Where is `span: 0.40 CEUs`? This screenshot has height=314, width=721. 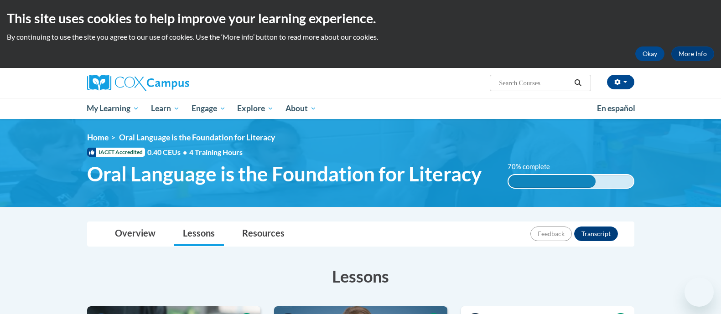 span: 0.40 CEUs is located at coordinates (168, 152).